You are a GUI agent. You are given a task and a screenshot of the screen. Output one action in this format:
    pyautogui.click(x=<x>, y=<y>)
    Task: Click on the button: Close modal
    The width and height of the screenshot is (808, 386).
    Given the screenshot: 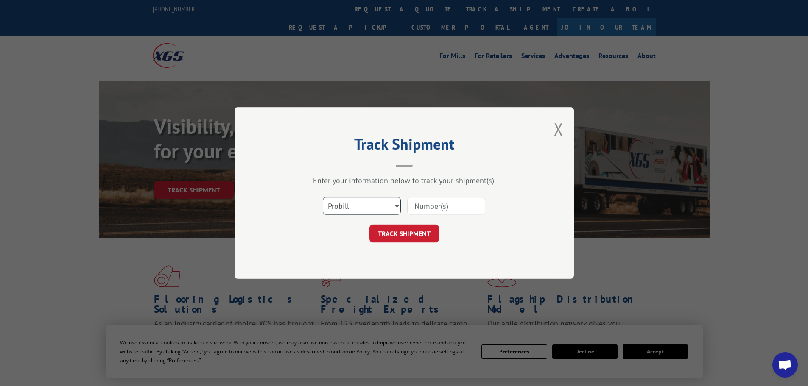 What is the action you would take?
    pyautogui.click(x=558, y=129)
    